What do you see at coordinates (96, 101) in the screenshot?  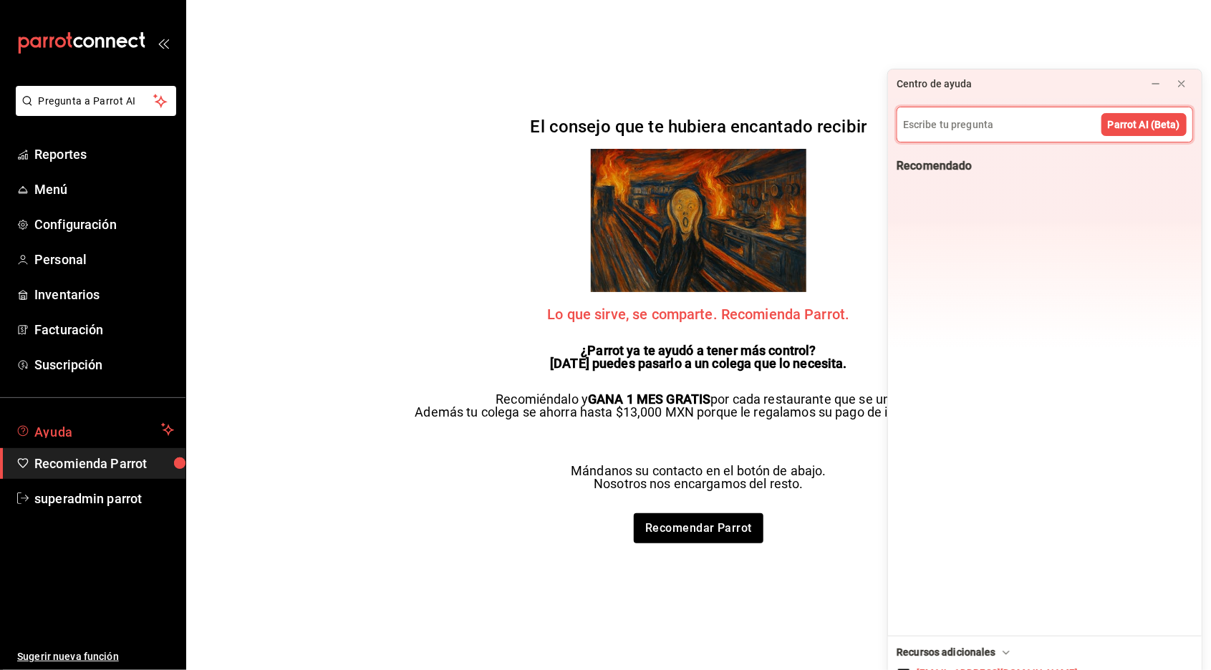 I see `button: Pregunta a Parrot AI` at bounding box center [96, 101].